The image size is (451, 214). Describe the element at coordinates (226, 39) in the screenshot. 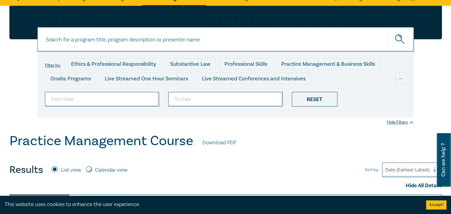

I see `input: Search for a program title, program description or presenter name` at that location.